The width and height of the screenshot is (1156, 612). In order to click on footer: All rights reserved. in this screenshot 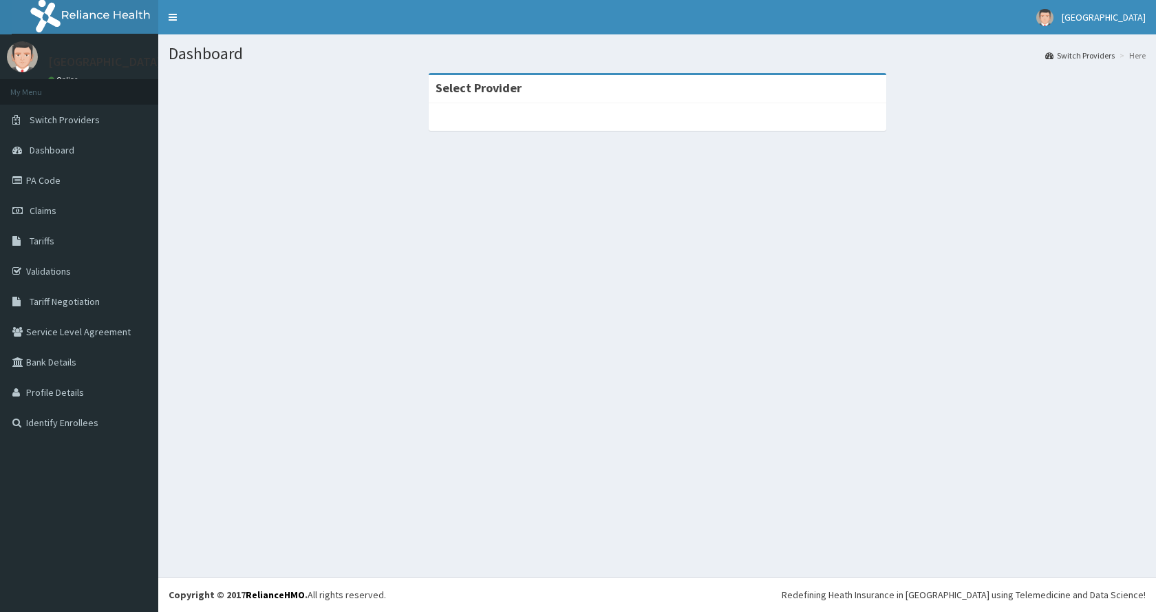, I will do `click(657, 594)`.